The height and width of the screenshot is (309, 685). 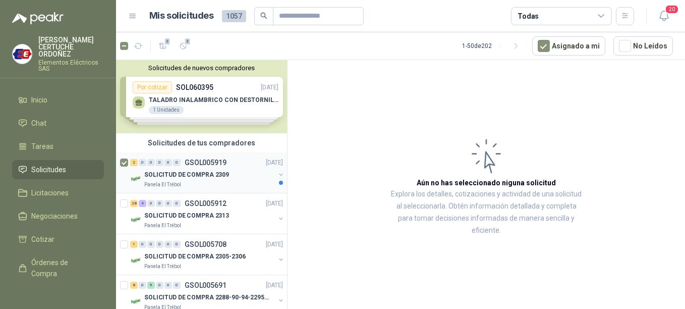 What do you see at coordinates (134, 244) in the screenshot?
I see `div: 1` at bounding box center [134, 244].